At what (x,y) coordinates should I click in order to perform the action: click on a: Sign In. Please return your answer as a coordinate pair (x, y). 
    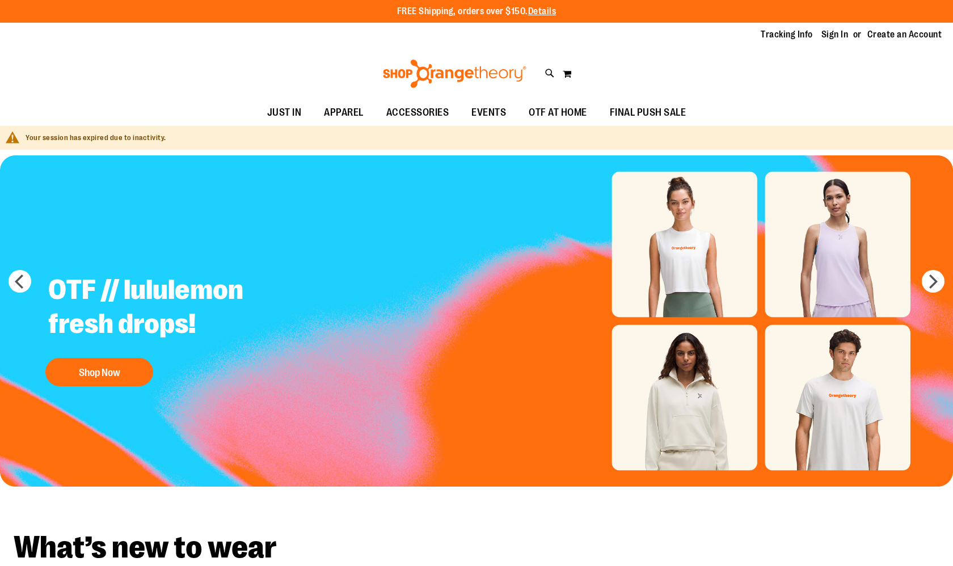
    Looking at the image, I should click on (835, 35).